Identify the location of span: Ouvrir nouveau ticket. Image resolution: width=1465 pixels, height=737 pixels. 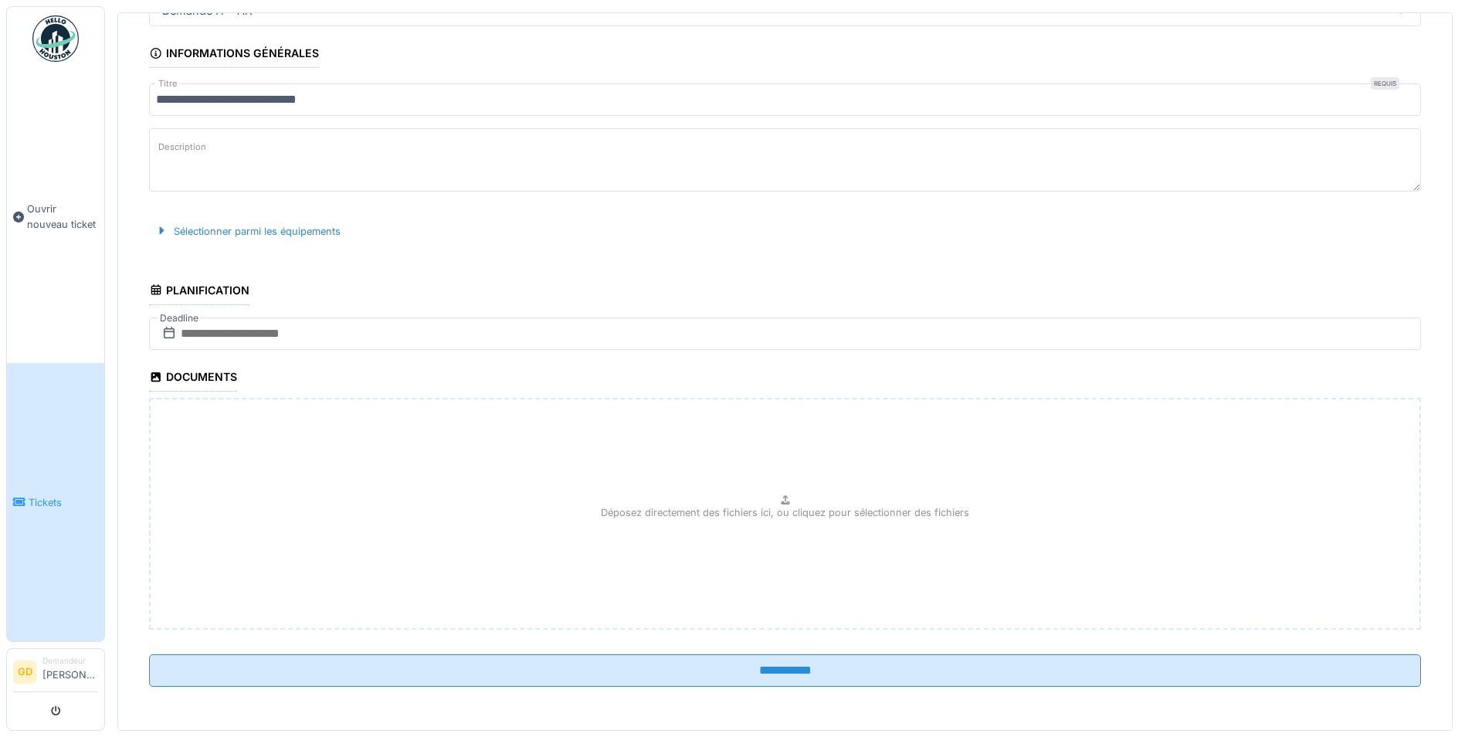
(63, 216).